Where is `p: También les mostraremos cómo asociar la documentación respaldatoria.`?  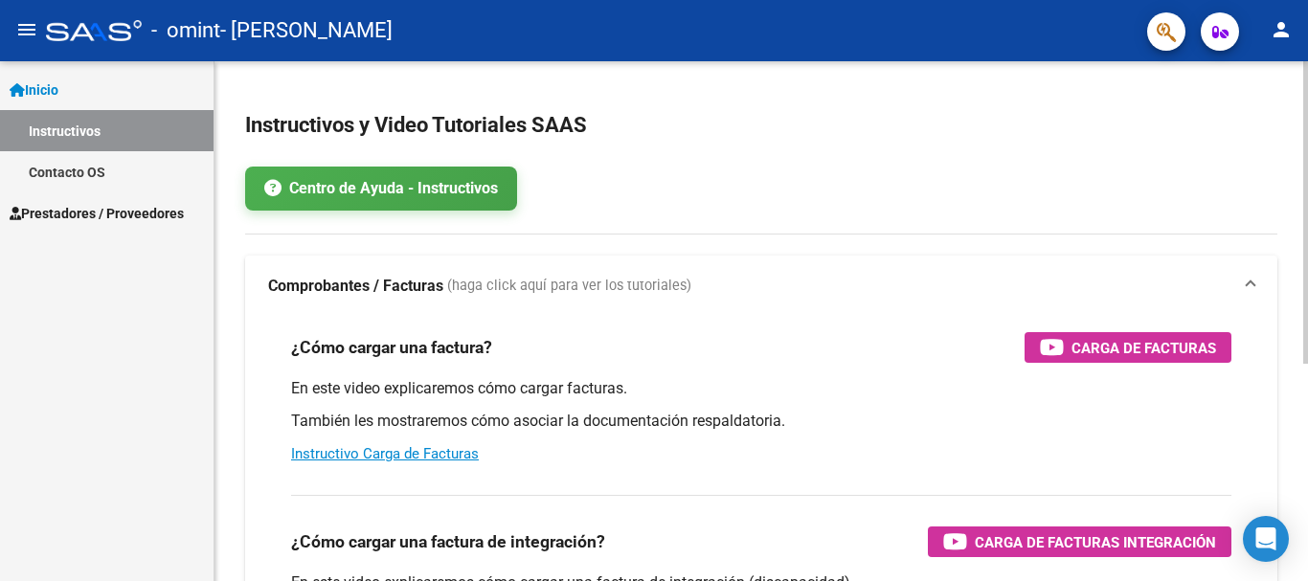 p: También les mostraremos cómo asociar la documentación respaldatoria. is located at coordinates (761, 421).